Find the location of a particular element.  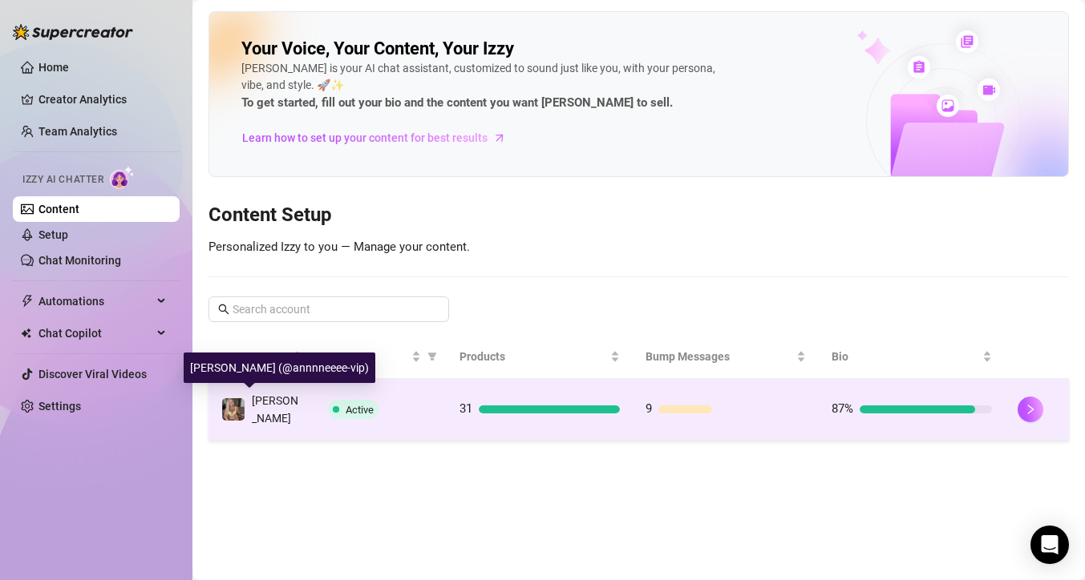

span: Bio is located at coordinates (905, 357).